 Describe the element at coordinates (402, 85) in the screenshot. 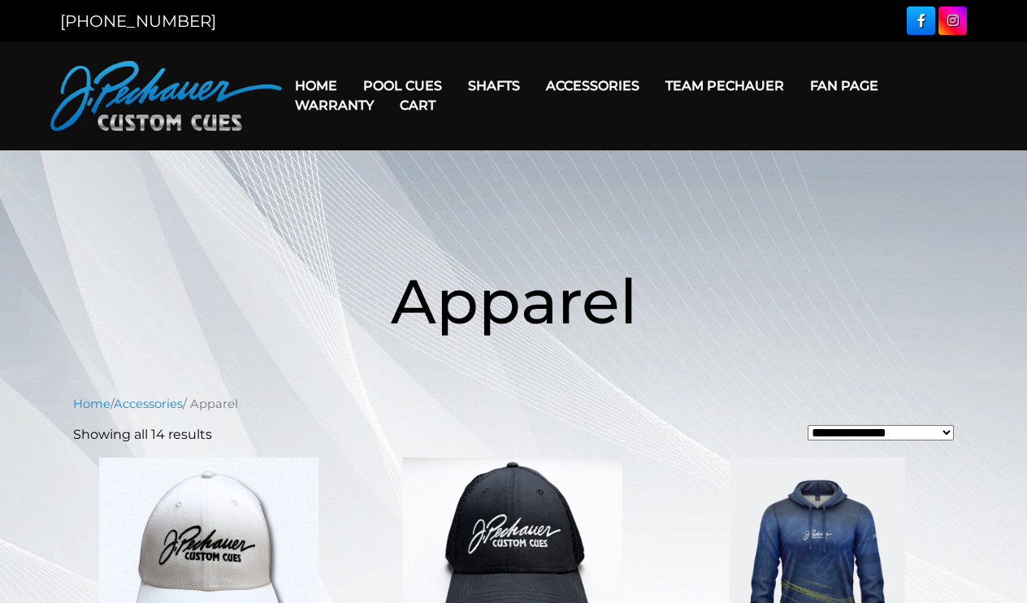

I see `a: Pool Cues` at that location.